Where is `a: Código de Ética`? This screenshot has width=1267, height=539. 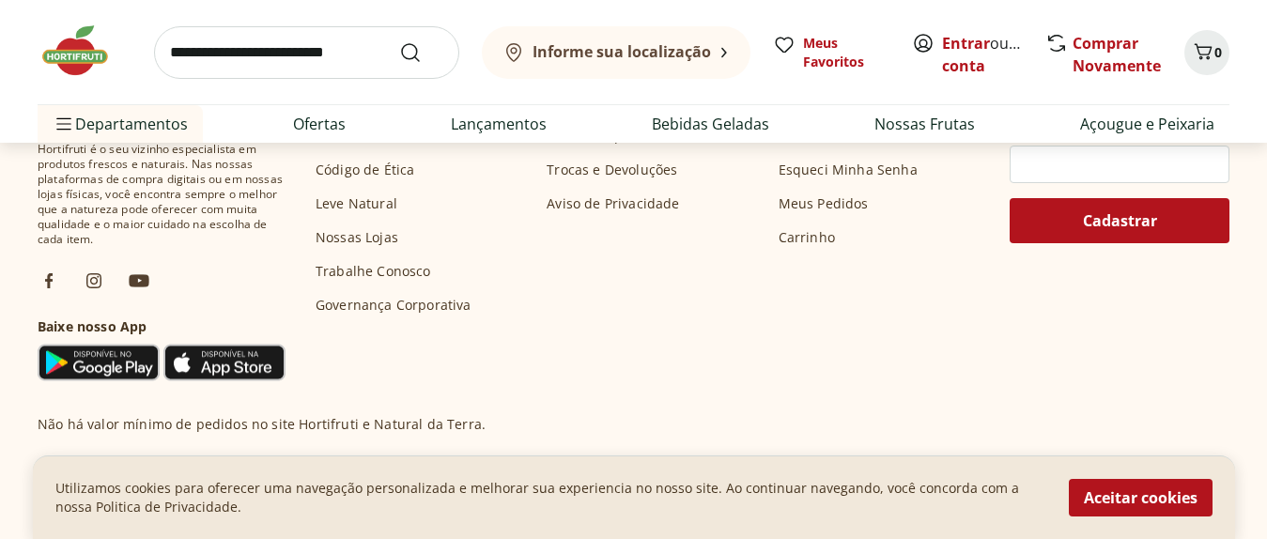
a: Código de Ética is located at coordinates (364, 170).